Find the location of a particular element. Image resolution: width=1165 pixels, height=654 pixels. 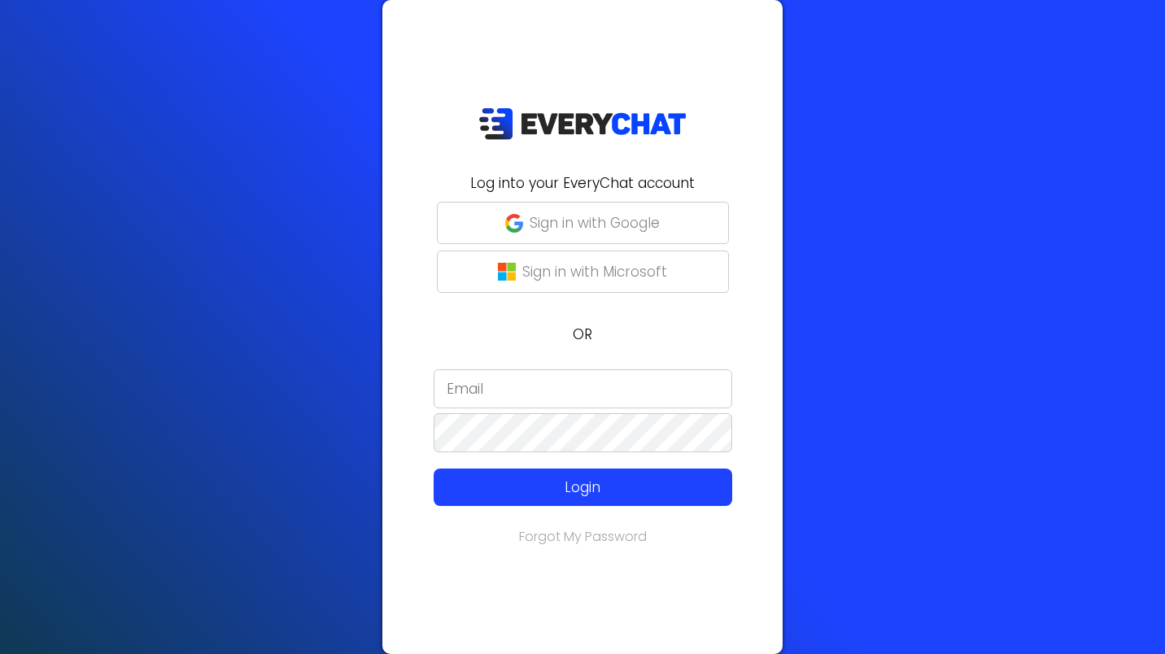

a: Forgot My Password is located at coordinates (582, 536).